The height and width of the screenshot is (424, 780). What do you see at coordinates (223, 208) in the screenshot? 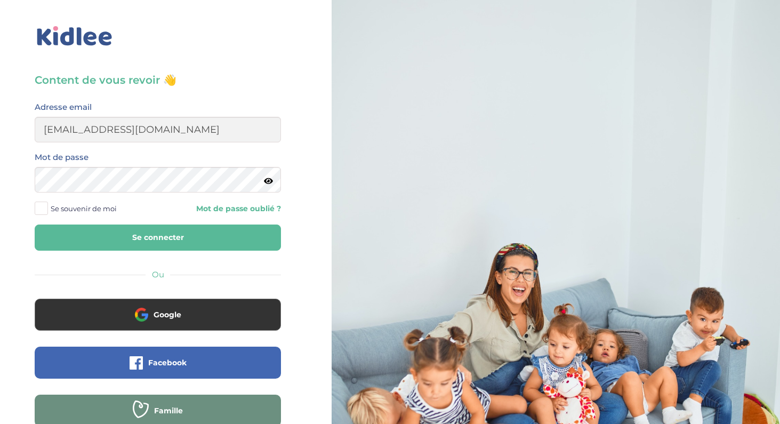
I see `a: Mot de passe oublié ?` at bounding box center [223, 208].